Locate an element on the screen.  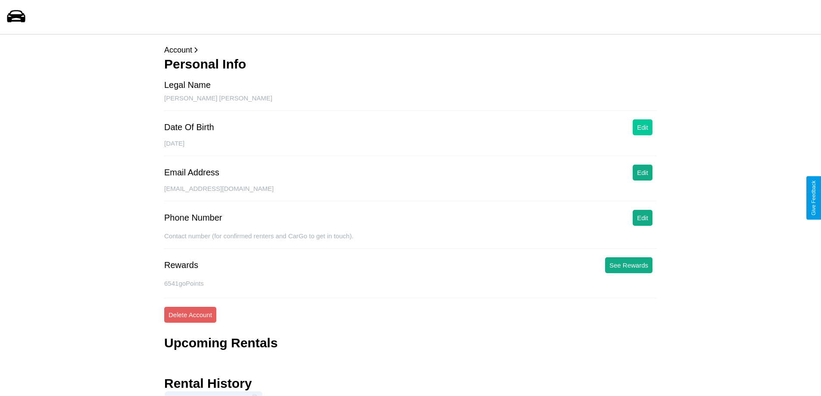
div: Give Feedback is located at coordinates (814, 198).